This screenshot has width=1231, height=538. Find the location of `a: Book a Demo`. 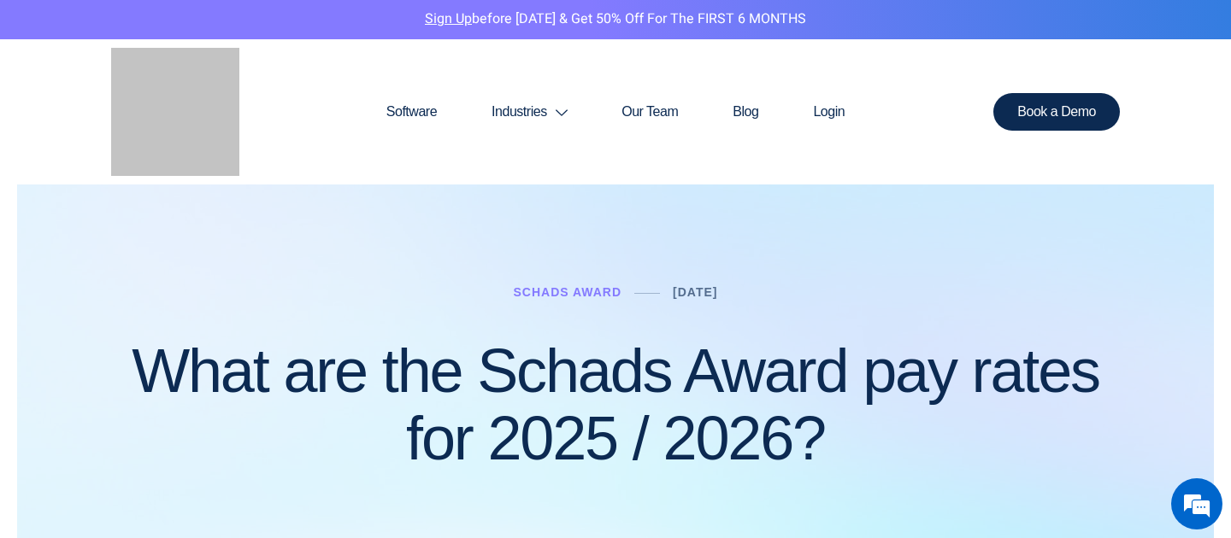

a: Book a Demo is located at coordinates (1056, 112).